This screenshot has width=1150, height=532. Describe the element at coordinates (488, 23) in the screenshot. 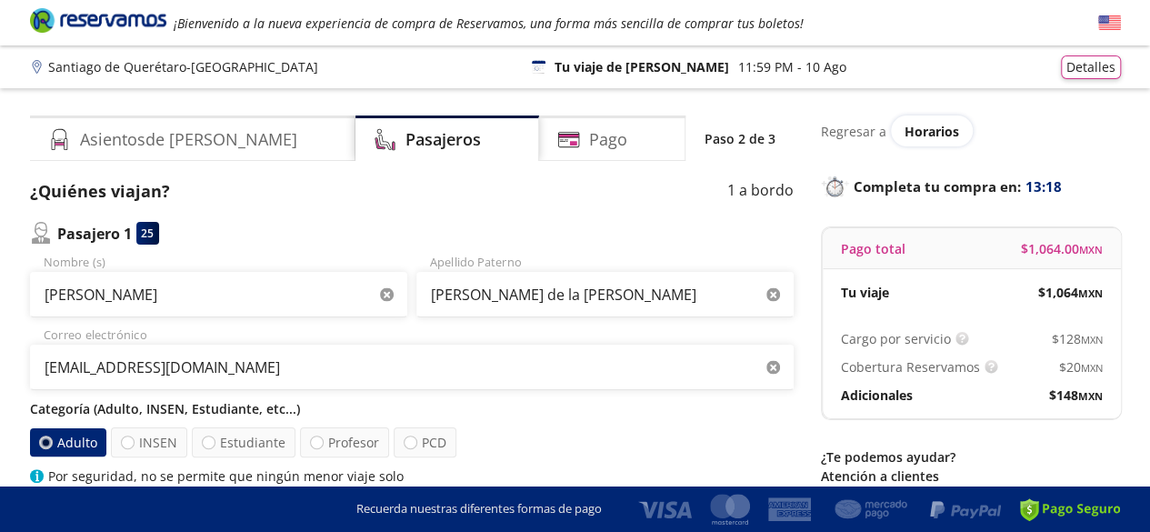

I see `em: ¡Bienvenido a la nueva experiencia de compra de Reservamos, una forma más sencilla de comprar tus...` at that location.